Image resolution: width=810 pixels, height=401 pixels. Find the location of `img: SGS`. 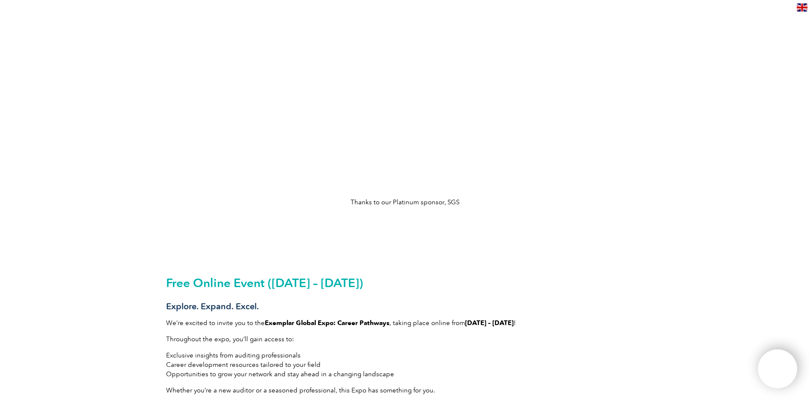

img: SGS is located at coordinates (405, 239).